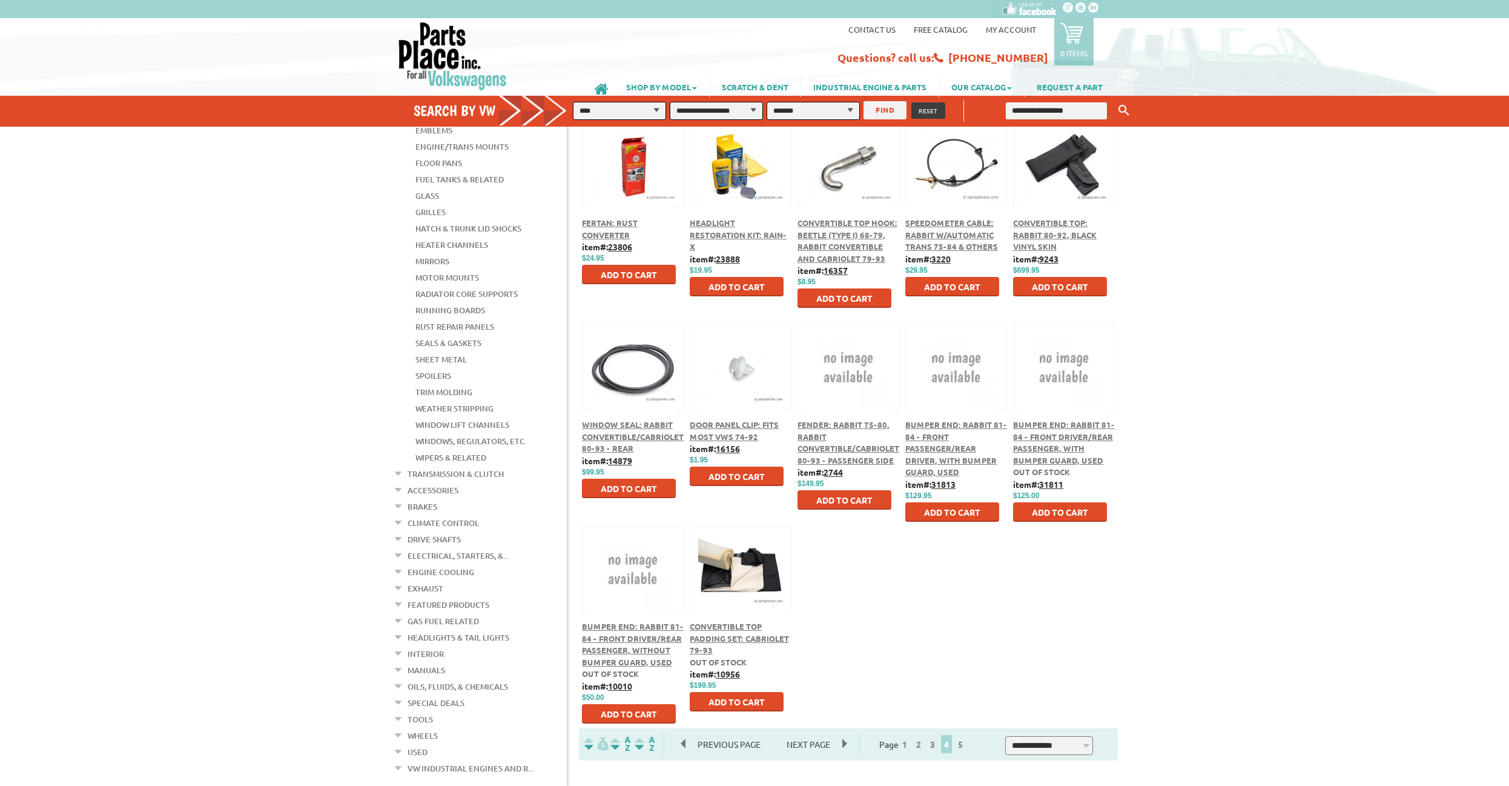 Image resolution: width=1509 pixels, height=786 pixels. I want to click on p: 0 items, so click(1074, 53).